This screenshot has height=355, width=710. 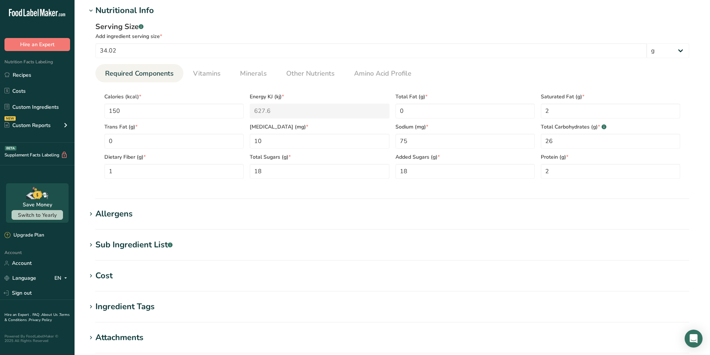 I want to click on span: Total Sugars (g), so click(x=319, y=157).